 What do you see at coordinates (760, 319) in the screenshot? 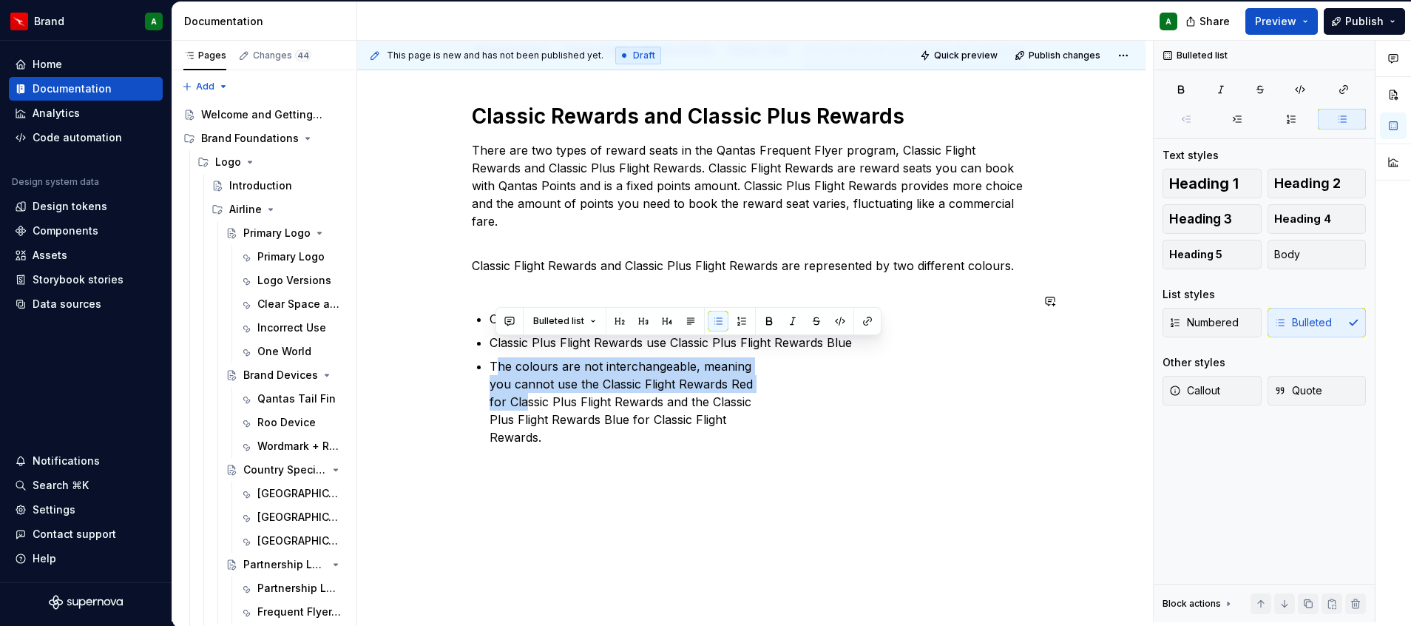
I see `p: Classic Flight Rewards use Classic Flight Rewards Red` at bounding box center [760, 319].